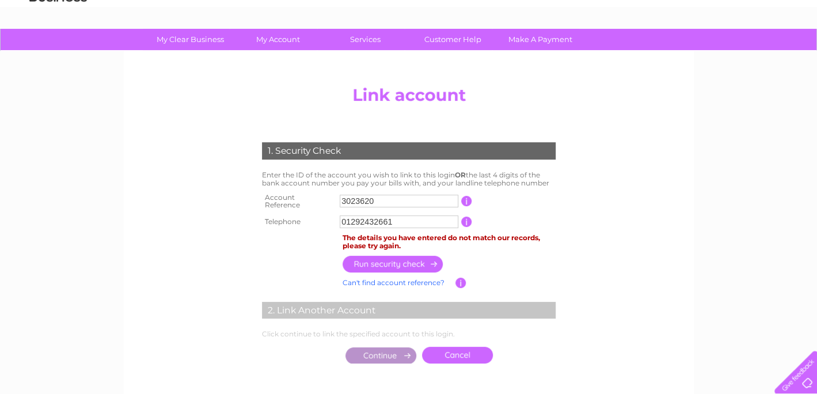 This screenshot has height=394, width=817. Describe the element at coordinates (298, 201) in the screenshot. I see `th: Account Reference` at that location.